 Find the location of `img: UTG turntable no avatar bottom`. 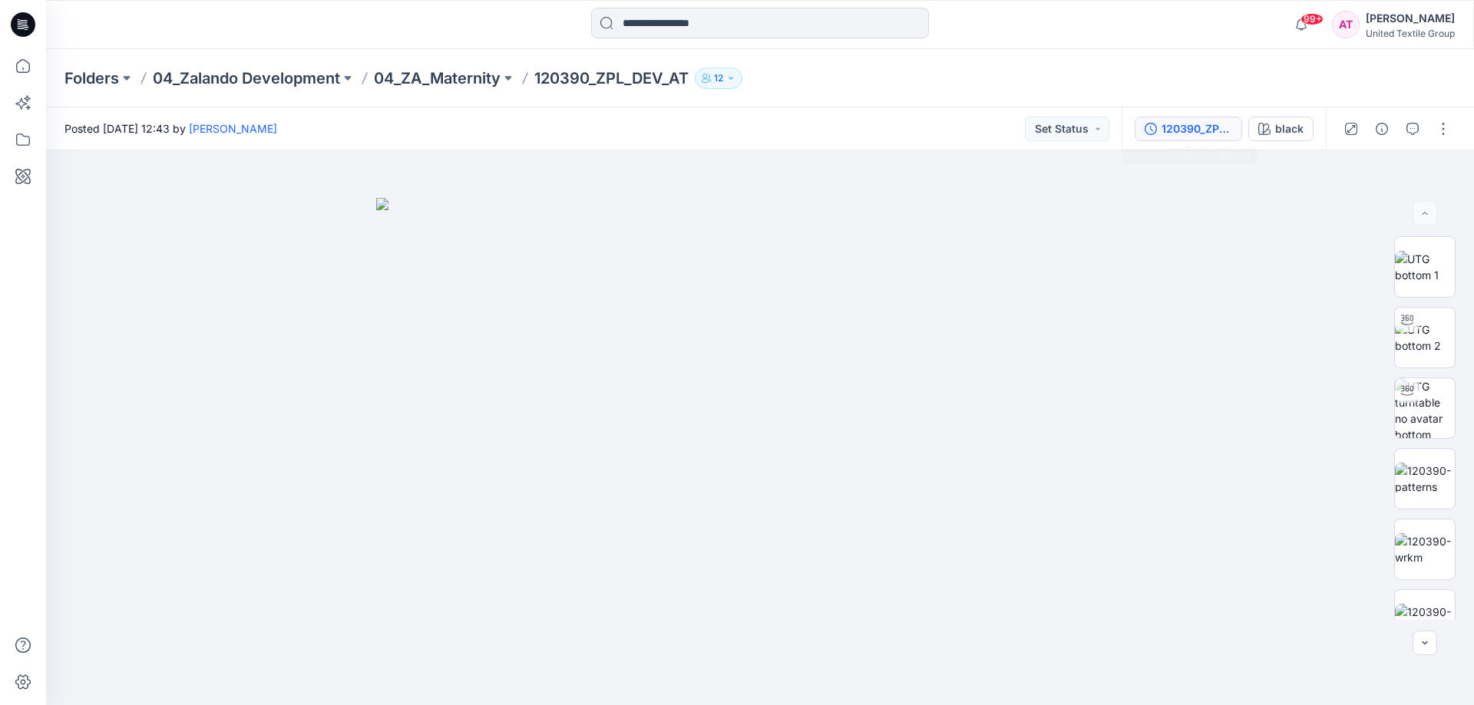

img: UTG turntable no avatar bottom is located at coordinates (1424, 408).